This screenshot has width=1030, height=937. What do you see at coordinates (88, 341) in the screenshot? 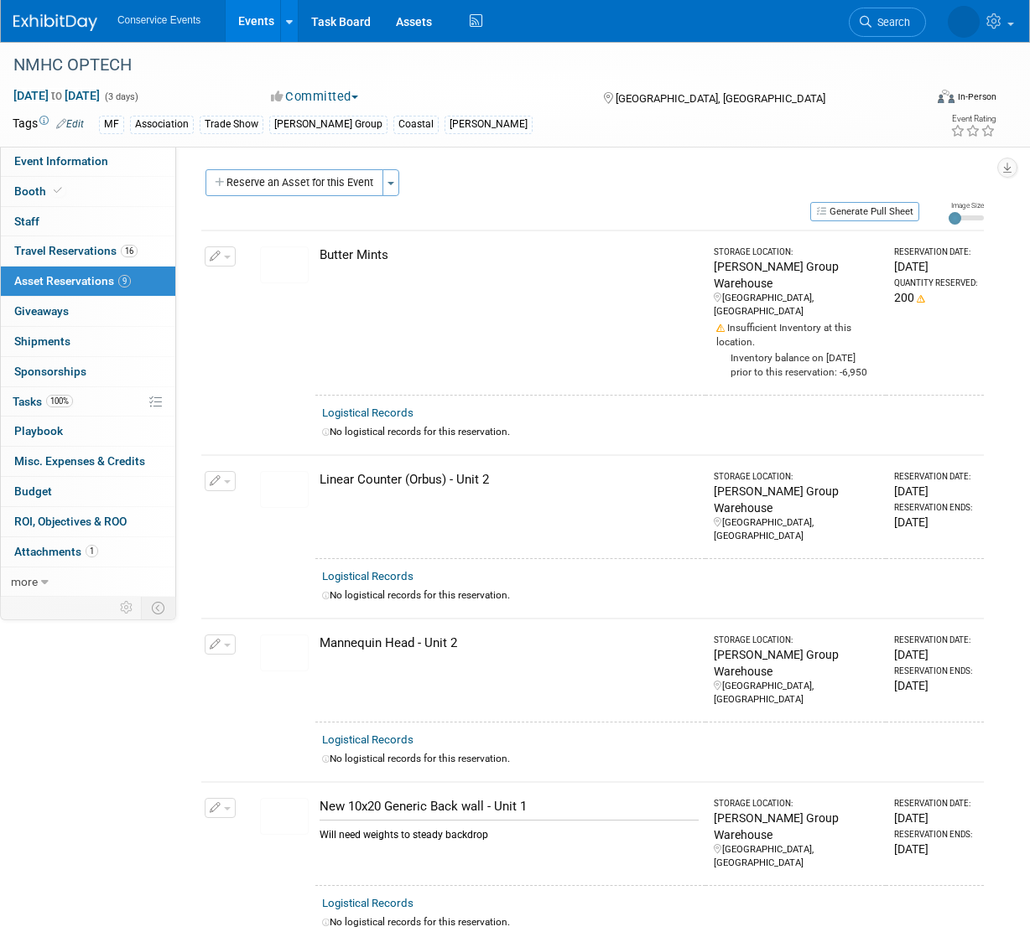
I see `a: Shipments` at bounding box center [88, 341].